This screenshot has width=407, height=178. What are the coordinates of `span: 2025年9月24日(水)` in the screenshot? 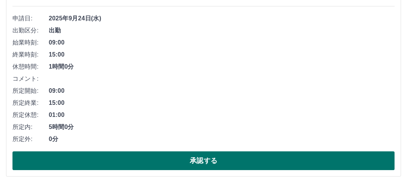 It's located at (221, 19).